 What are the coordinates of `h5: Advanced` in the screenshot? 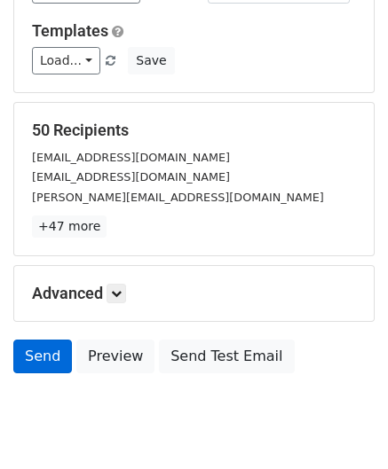 It's located at (193, 294).